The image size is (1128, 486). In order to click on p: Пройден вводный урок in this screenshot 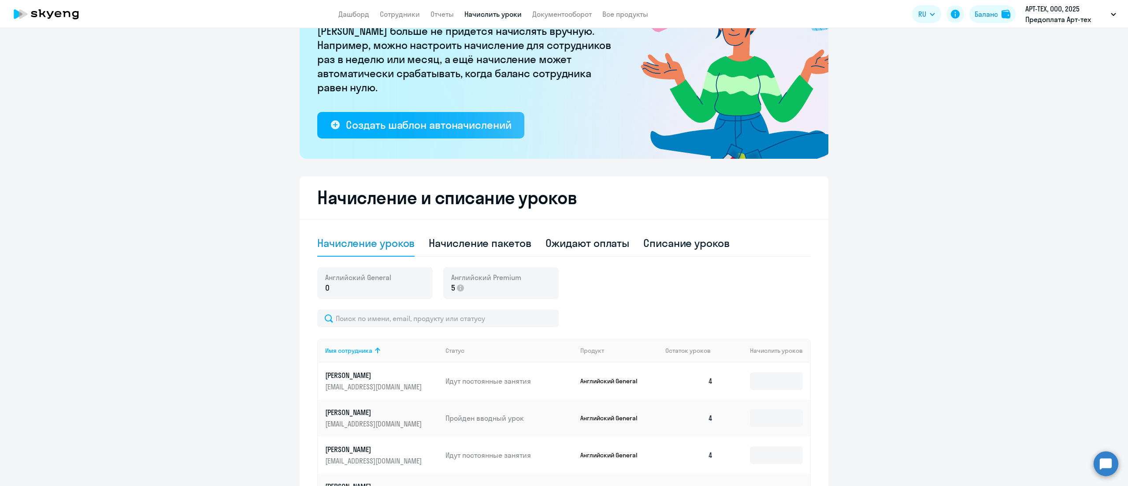, I will do `click(509, 418)`.